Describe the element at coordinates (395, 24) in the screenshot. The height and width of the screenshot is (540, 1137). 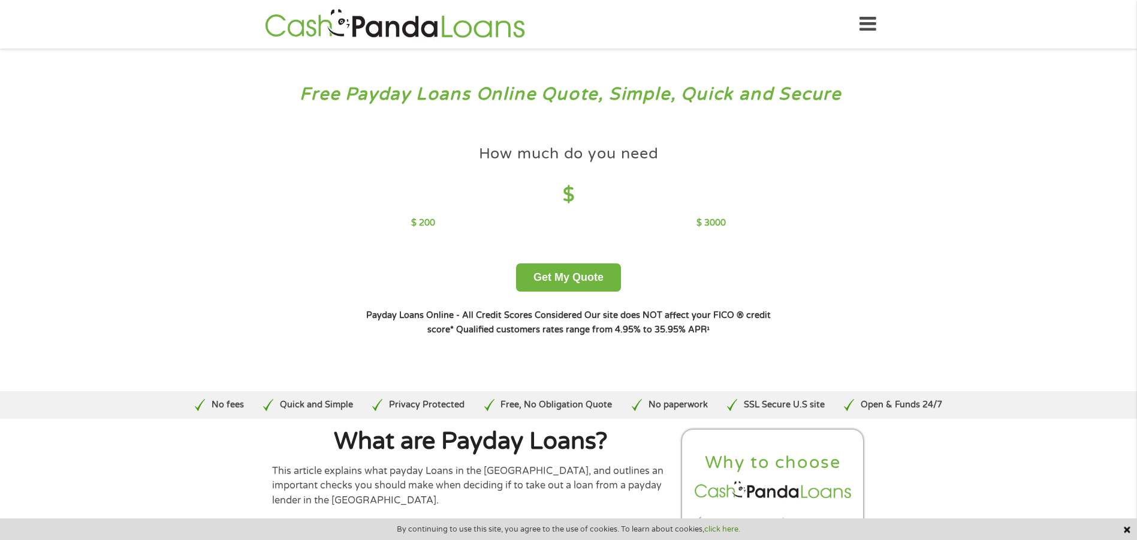
I see `img: GetLoanNow Logo` at that location.